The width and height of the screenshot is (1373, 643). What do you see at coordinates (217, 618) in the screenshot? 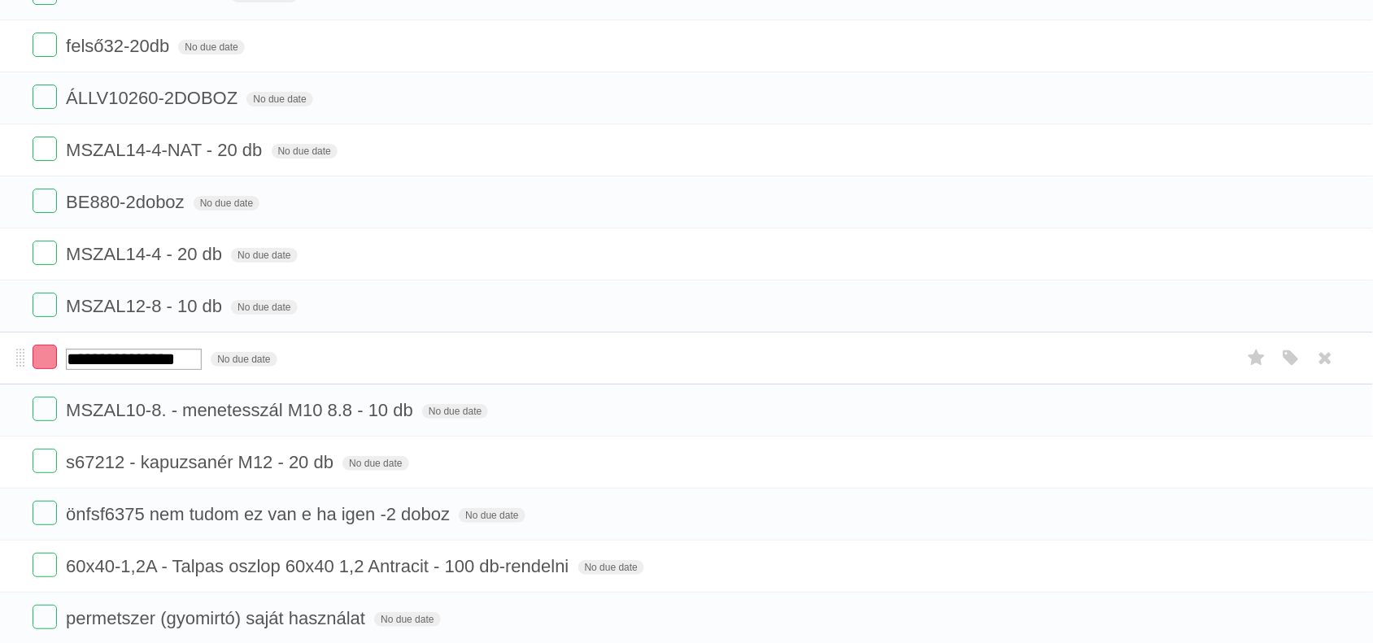
I see `span: permetszer (gyomirtó) saját használat` at bounding box center [217, 618].